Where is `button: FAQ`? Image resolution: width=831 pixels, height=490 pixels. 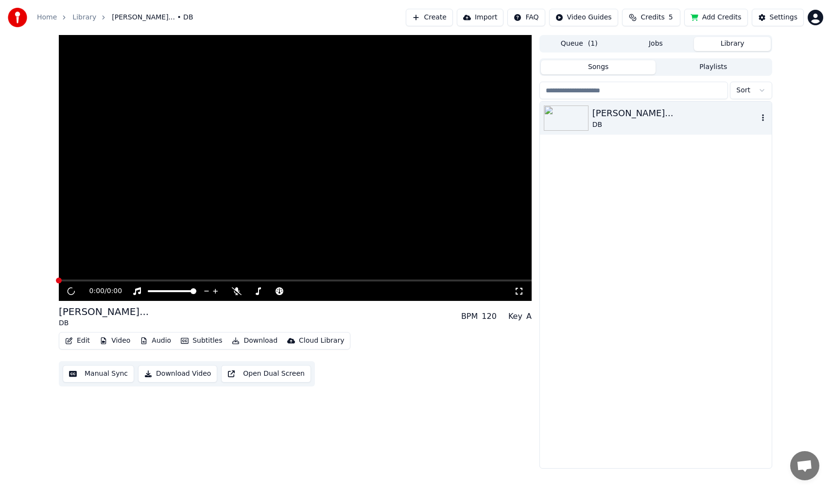 button: FAQ is located at coordinates (526, 17).